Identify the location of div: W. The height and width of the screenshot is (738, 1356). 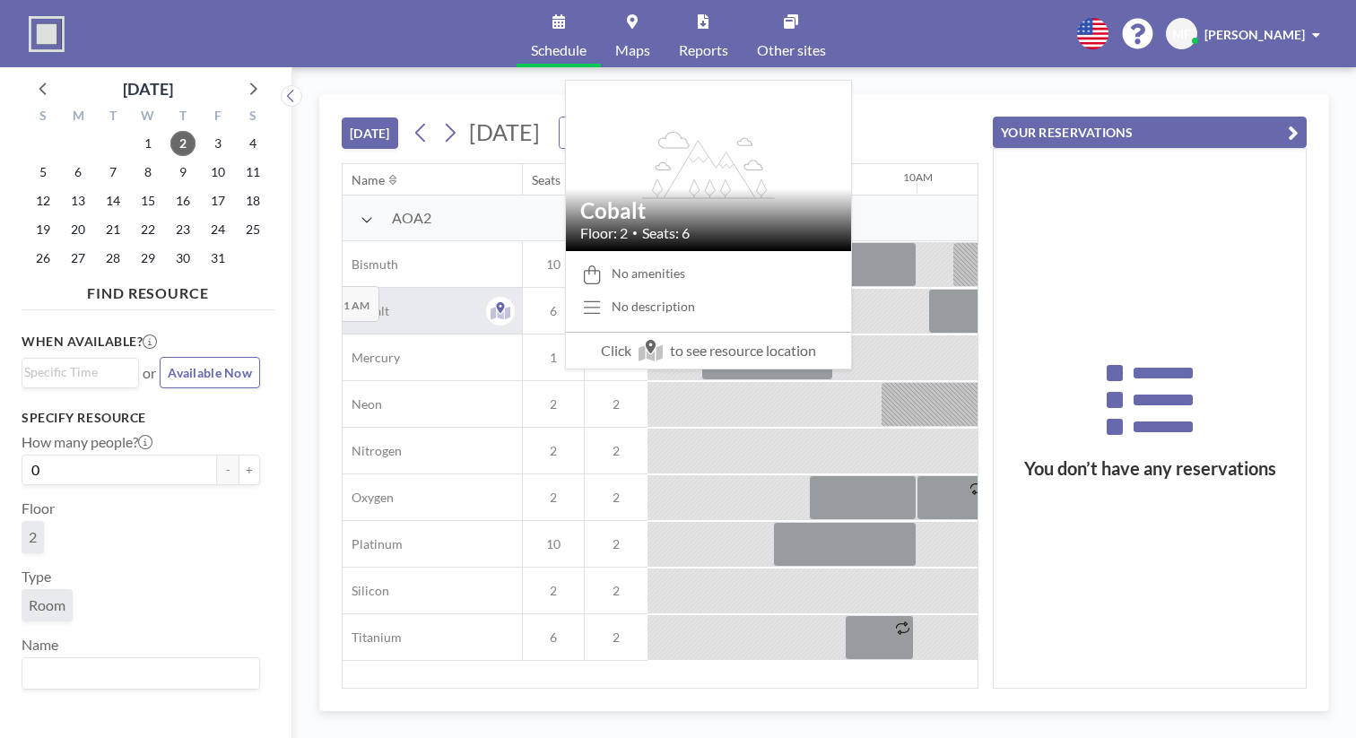
(148, 118).